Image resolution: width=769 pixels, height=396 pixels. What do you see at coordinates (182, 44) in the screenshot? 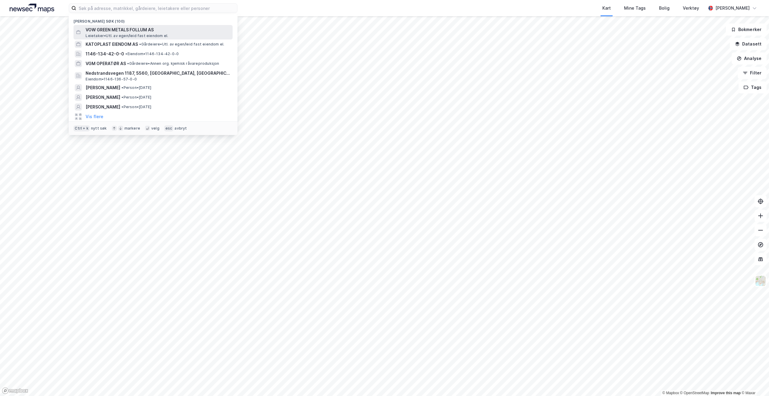
I see `span: Gårdeiere • Utl. av egen/leid fast eiendom el.` at bounding box center [182, 44].